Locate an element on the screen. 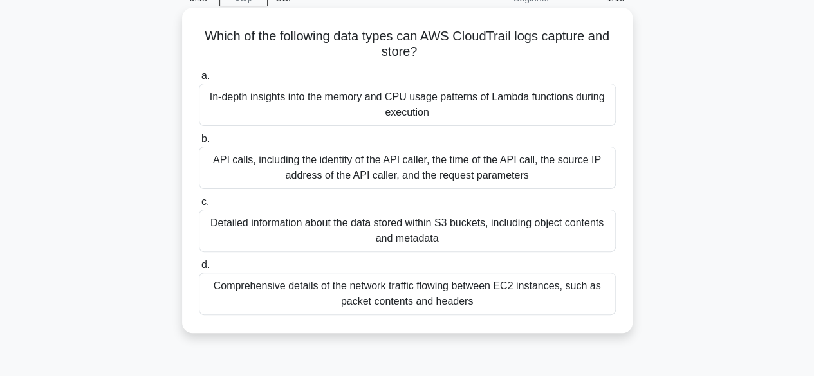 The image size is (814, 376). h5: Which of the following data types can AWS CloudTrail logs capture and store? is located at coordinates (407, 44).